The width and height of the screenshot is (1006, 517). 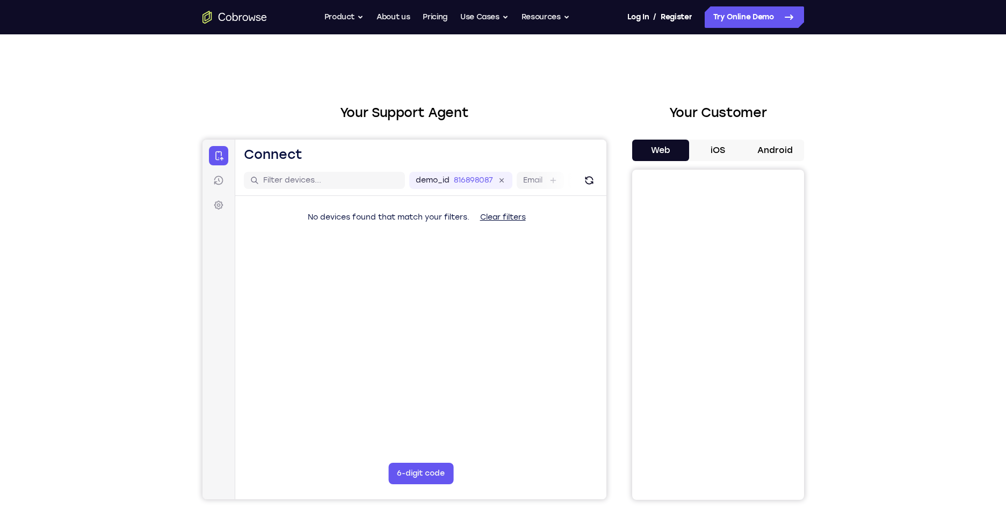 What do you see at coordinates (218, 334) in the screenshot?
I see `button: 6-digit code` at bounding box center [218, 334].